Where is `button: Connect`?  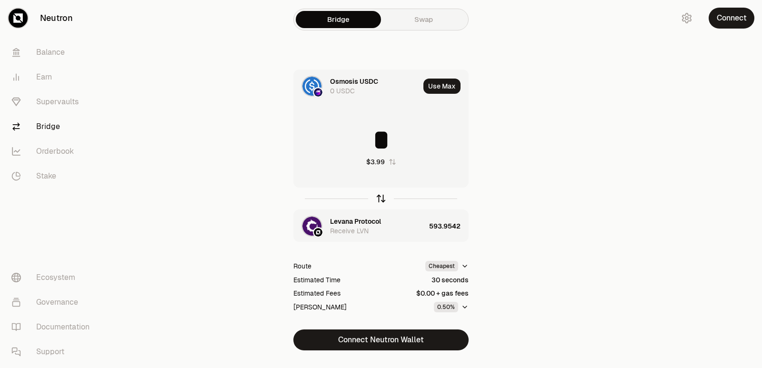 button: Connect is located at coordinates (732, 18).